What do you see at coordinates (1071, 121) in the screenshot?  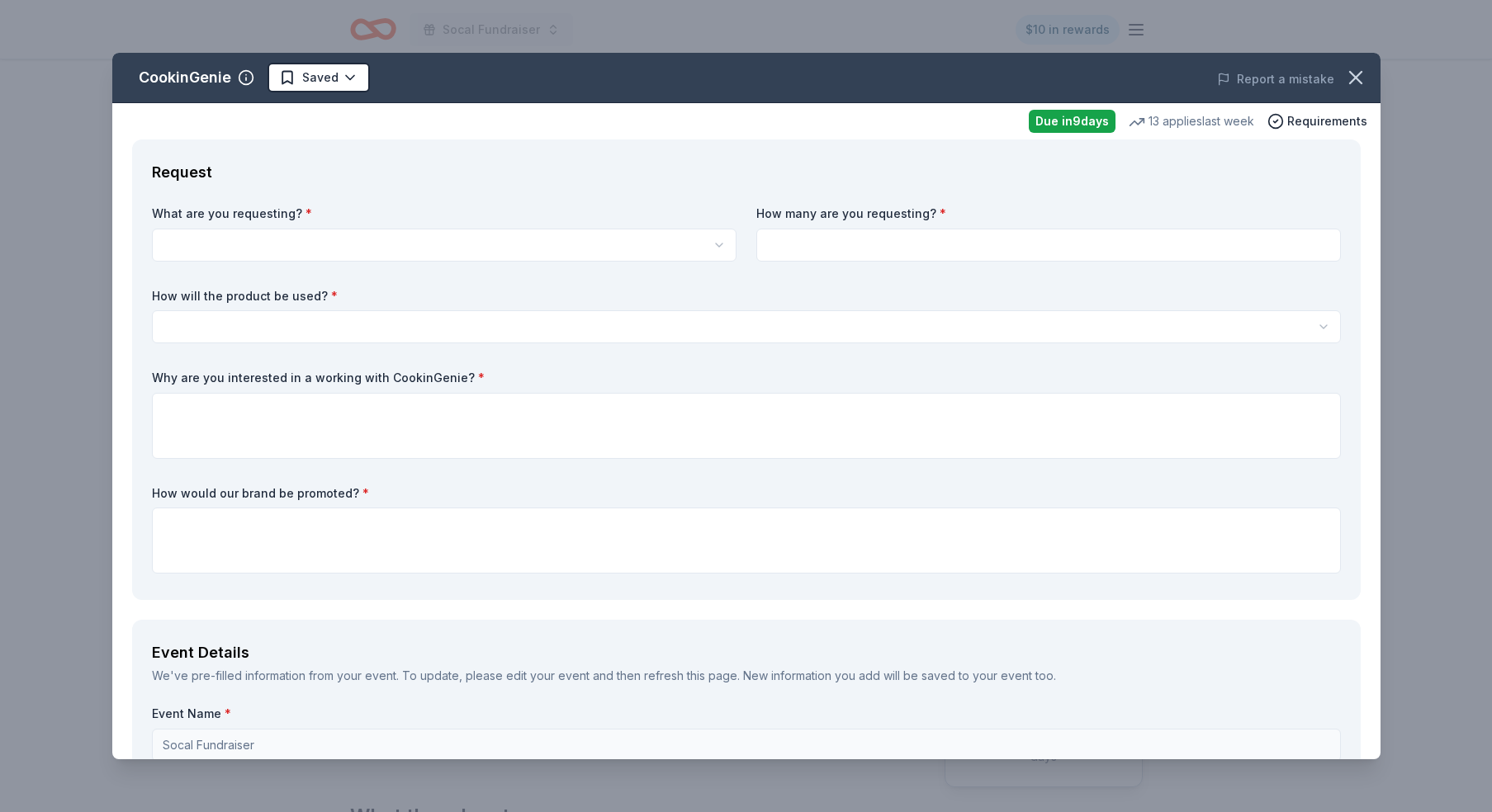 I see `div: Due in 9 days` at bounding box center [1071, 121].